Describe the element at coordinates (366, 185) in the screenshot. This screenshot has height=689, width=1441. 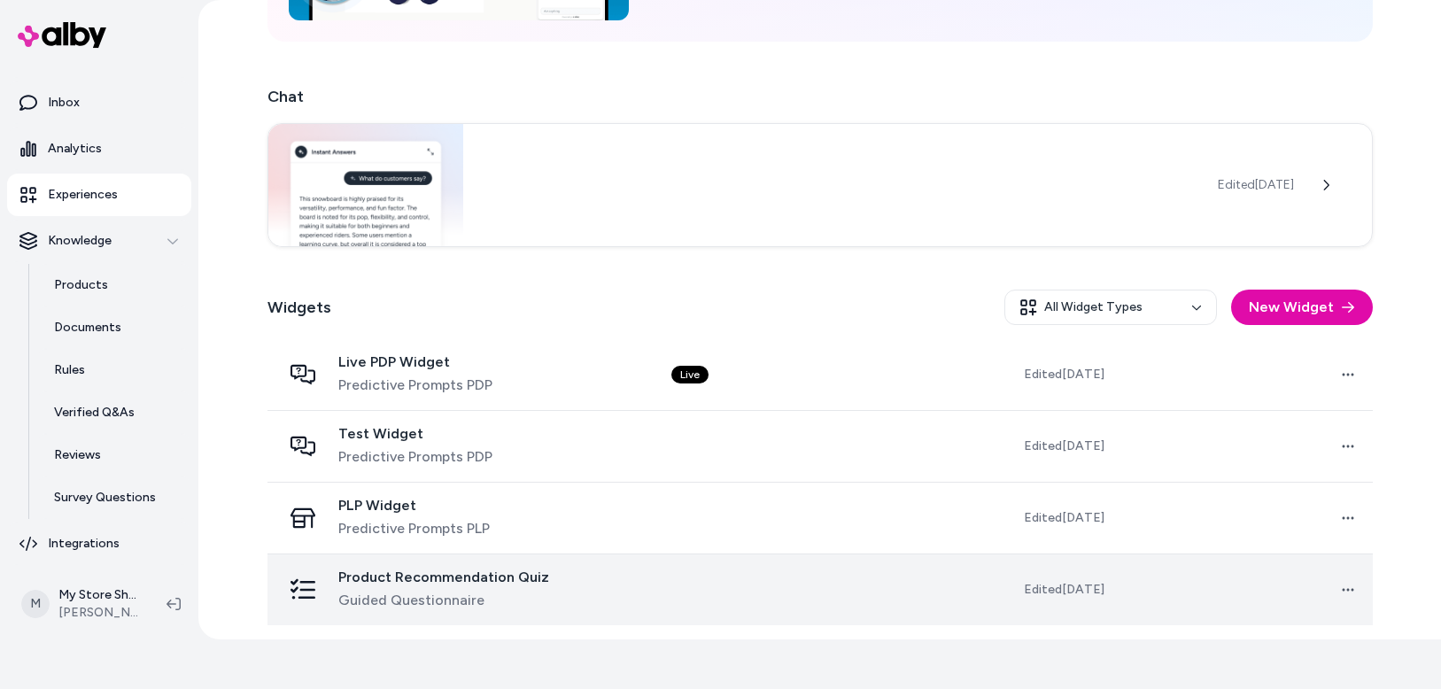
I see `img: Chat widget` at that location.